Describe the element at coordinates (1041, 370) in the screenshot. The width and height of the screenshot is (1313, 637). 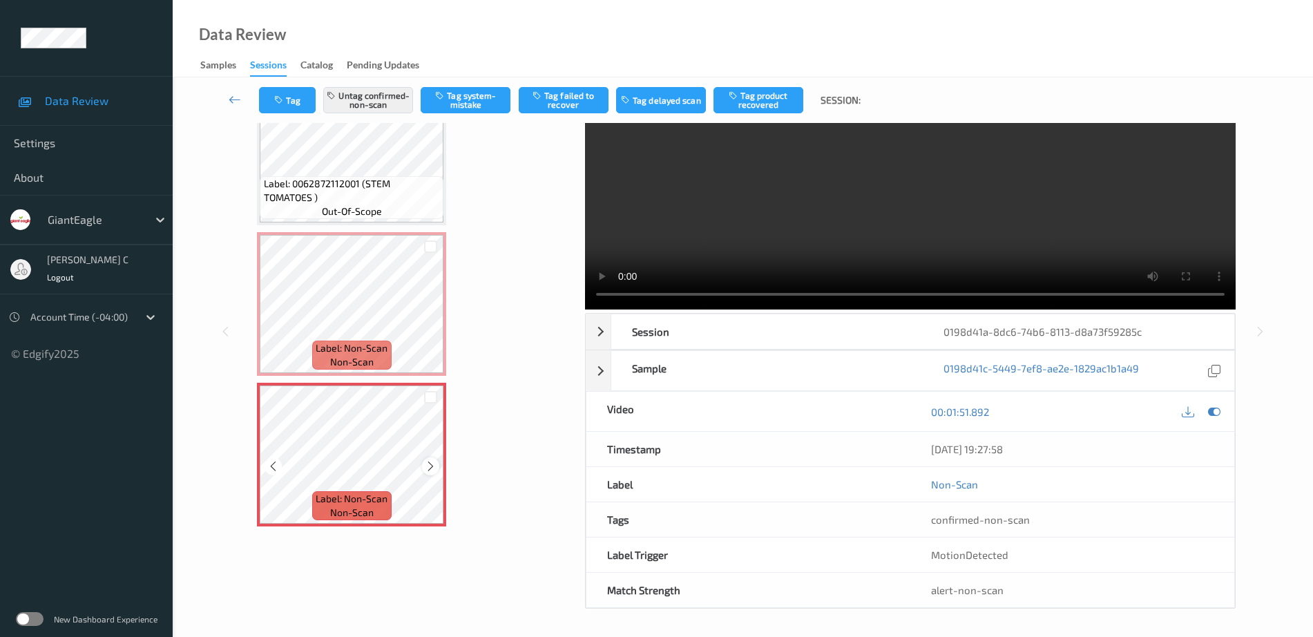
I see `a: 0198d41c-5449-7ef8-ae2e-1829ac1b1a49` at that location.